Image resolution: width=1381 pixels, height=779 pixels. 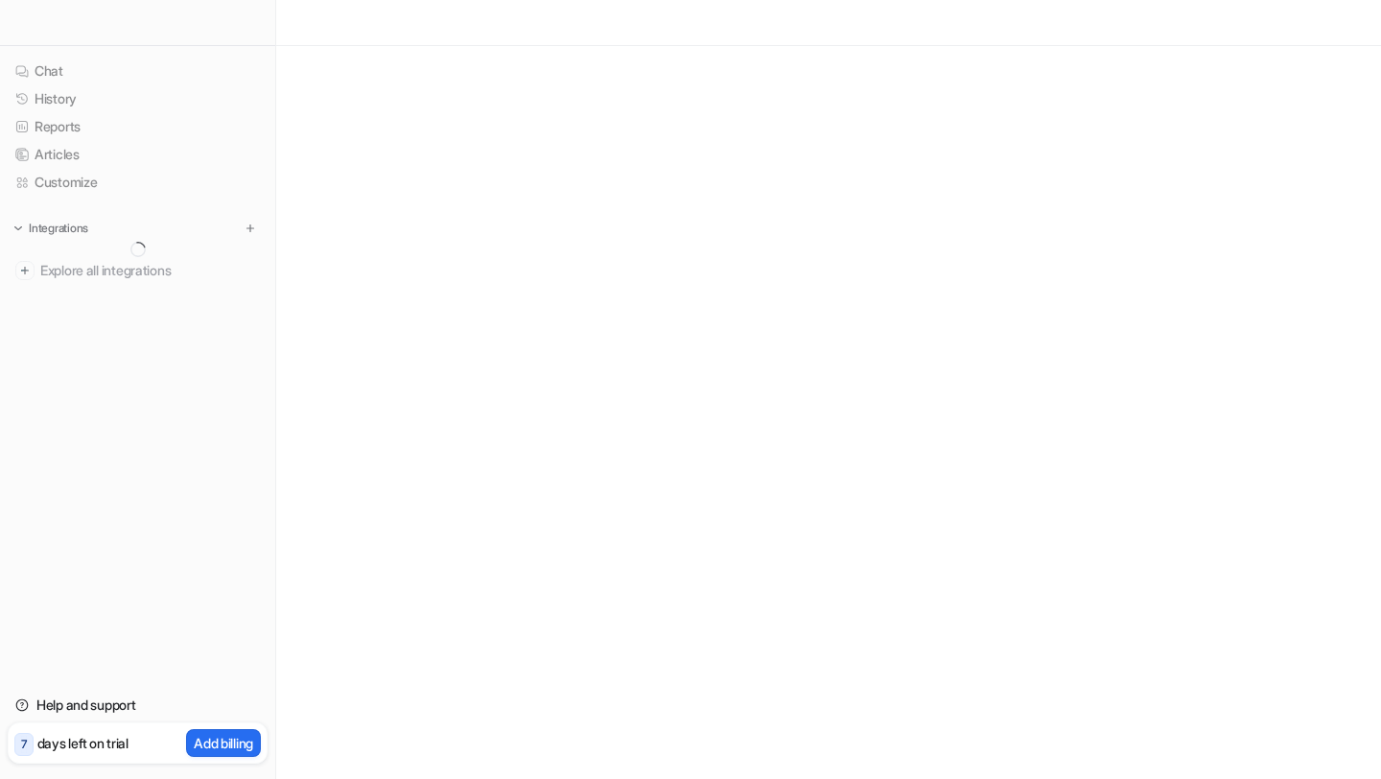 What do you see at coordinates (223, 742) in the screenshot?
I see `button: Add billing` at bounding box center [223, 742].